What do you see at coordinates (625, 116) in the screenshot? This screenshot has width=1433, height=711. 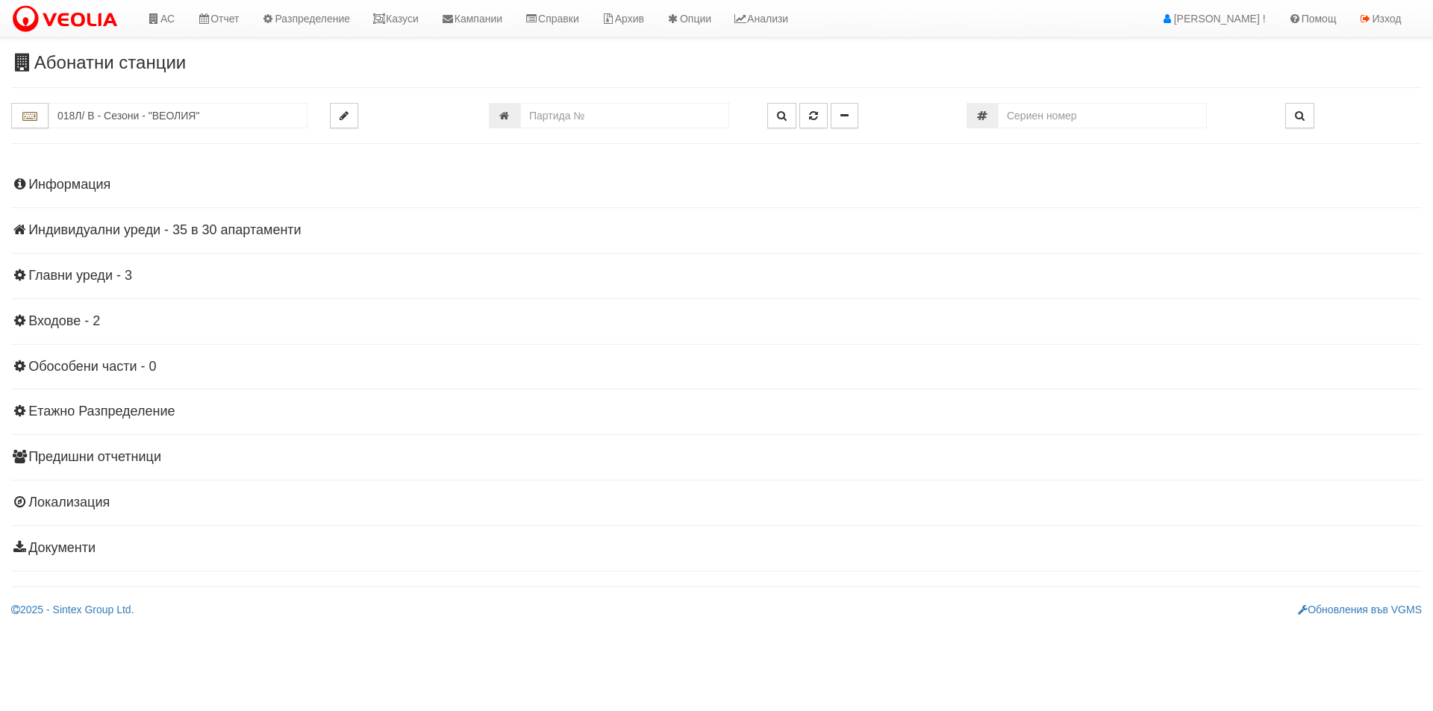 I see `input: Партида №` at bounding box center [625, 116].